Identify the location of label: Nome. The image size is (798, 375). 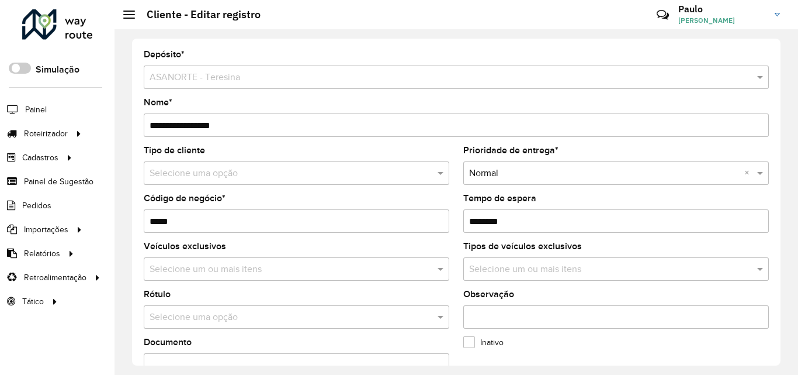
(158, 102).